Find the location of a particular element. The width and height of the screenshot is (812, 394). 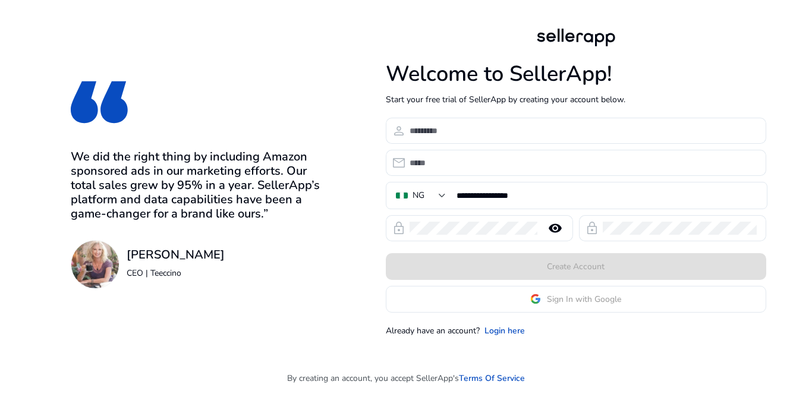

p: CEO | Teeccino is located at coordinates (175, 273).